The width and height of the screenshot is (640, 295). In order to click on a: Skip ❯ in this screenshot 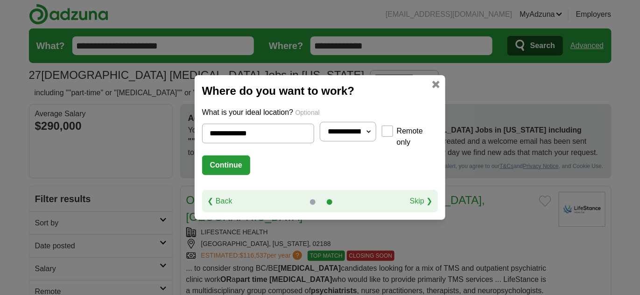, I will do `click(421, 201)`.